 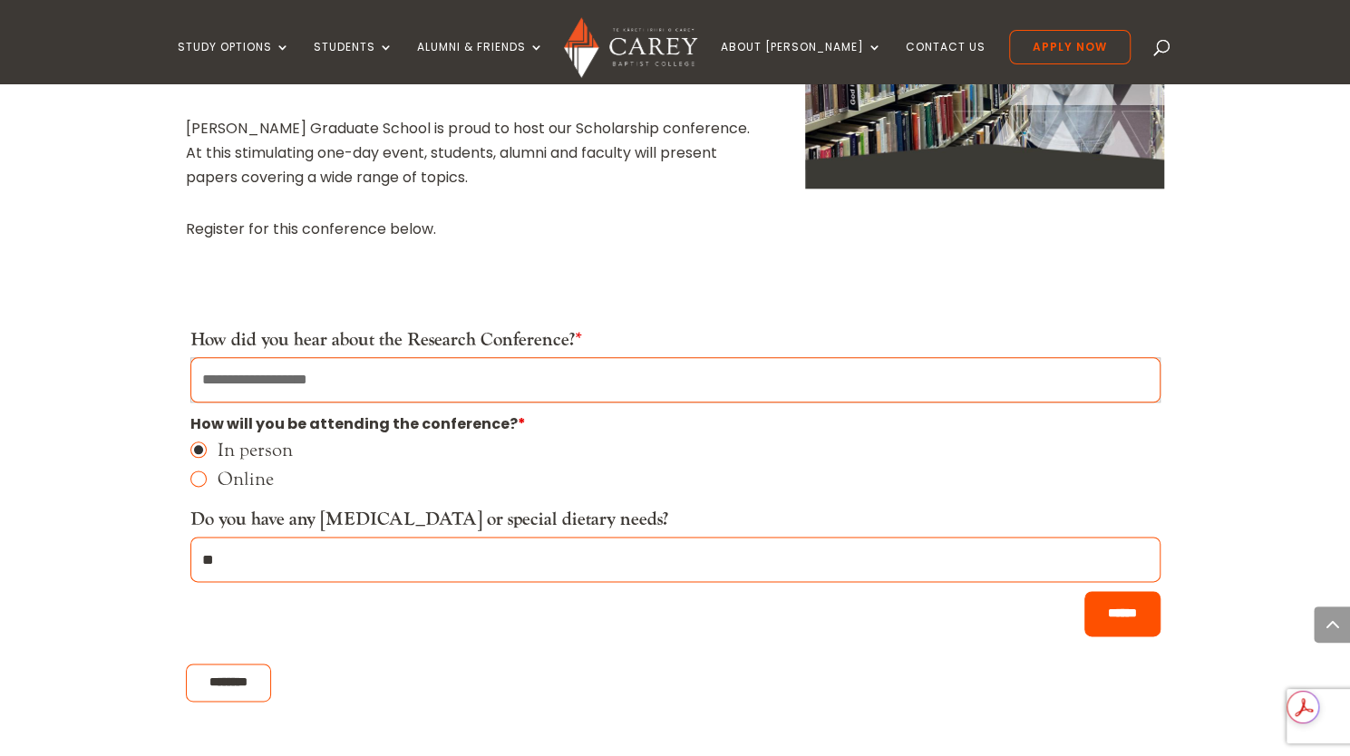 What do you see at coordinates (354, 62) in the screenshot?
I see `a: Students` at bounding box center [354, 62].